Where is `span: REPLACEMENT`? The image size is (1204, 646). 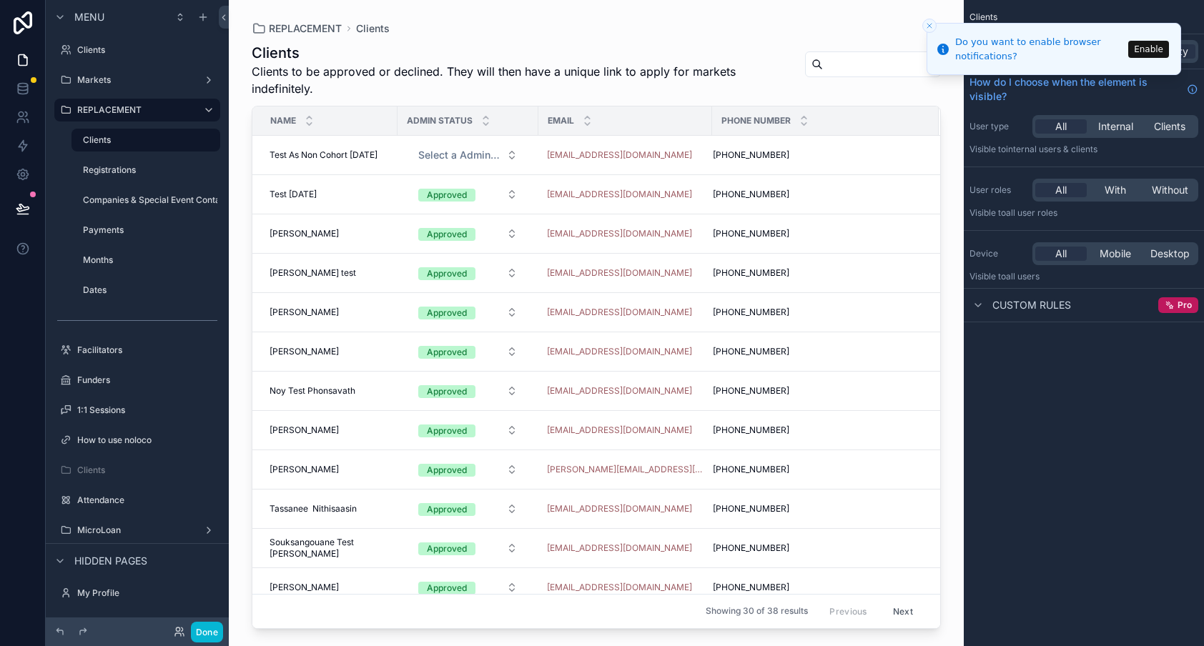 span: REPLACEMENT is located at coordinates (305, 29).